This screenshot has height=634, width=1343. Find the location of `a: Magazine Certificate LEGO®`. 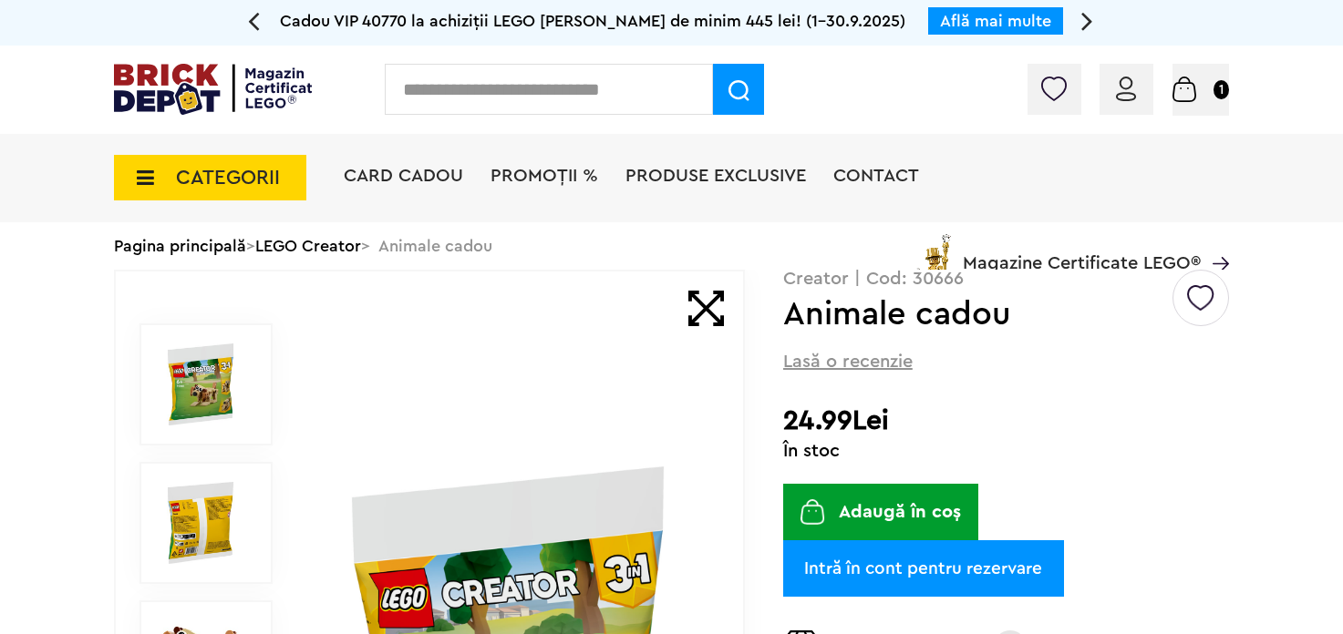

a: Magazine Certificate LEGO® is located at coordinates (1214, 240).